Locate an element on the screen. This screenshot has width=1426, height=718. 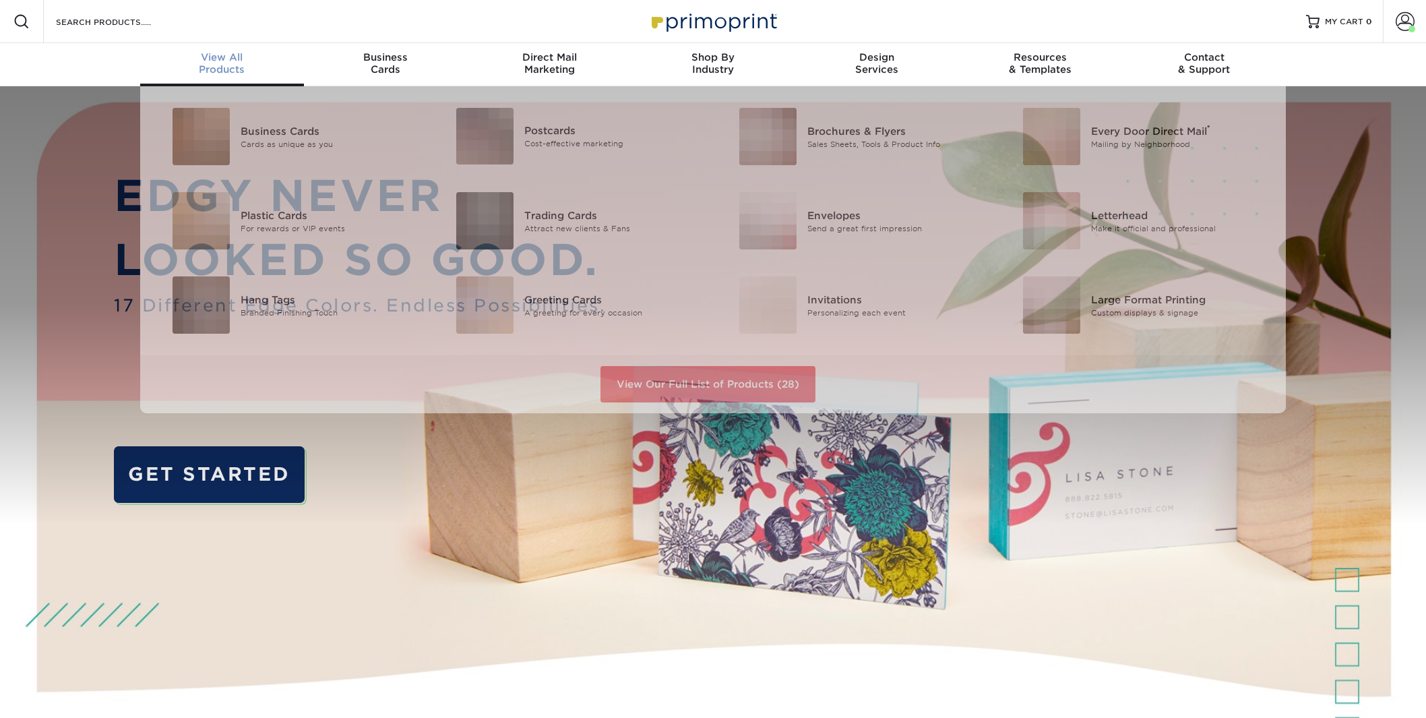
span: Direct Mail is located at coordinates (549, 57).